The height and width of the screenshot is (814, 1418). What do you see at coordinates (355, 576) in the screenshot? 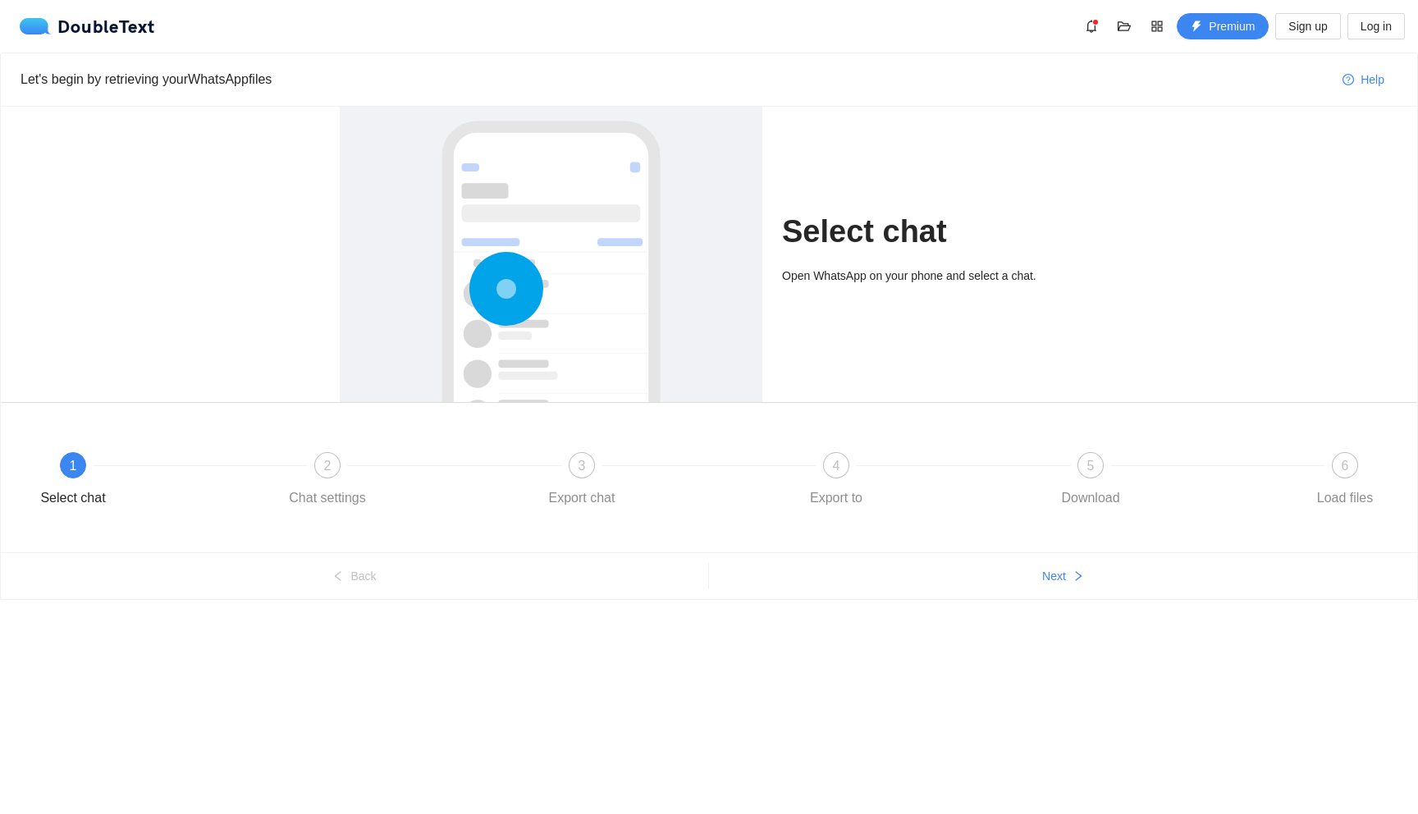
I see `button: leftBack` at bounding box center [355, 576].